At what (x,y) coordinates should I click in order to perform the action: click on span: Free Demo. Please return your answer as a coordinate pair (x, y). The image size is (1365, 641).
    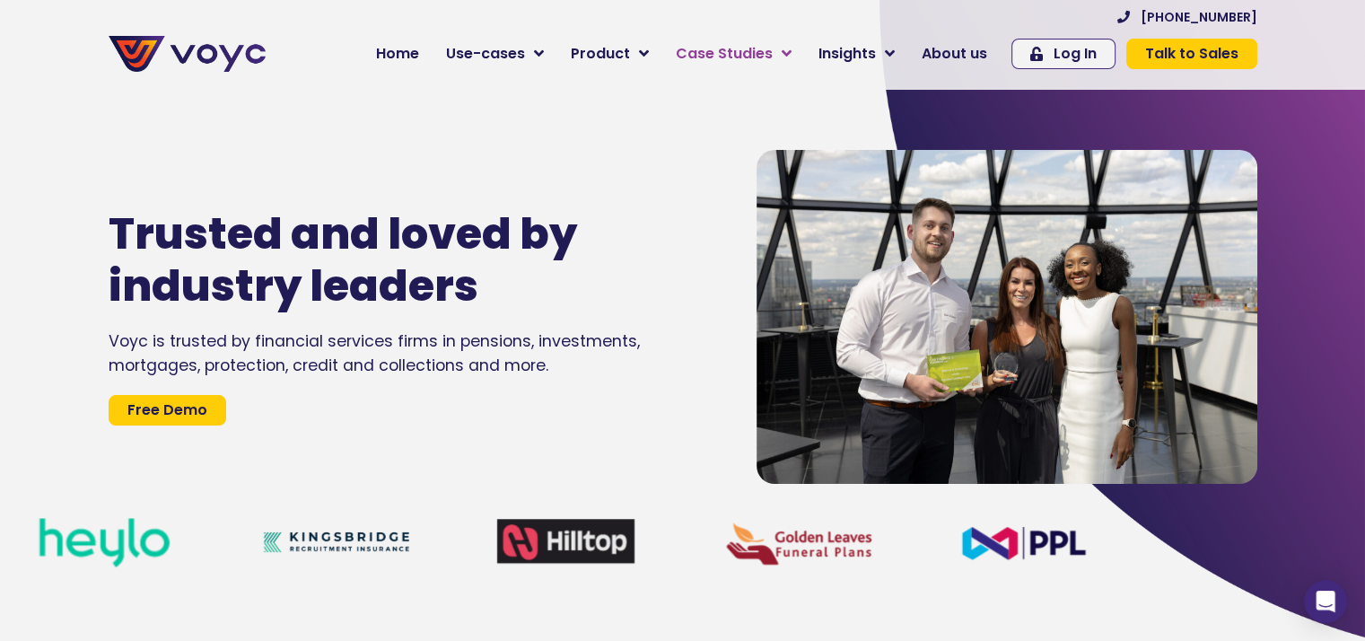
    Looking at the image, I should click on (167, 410).